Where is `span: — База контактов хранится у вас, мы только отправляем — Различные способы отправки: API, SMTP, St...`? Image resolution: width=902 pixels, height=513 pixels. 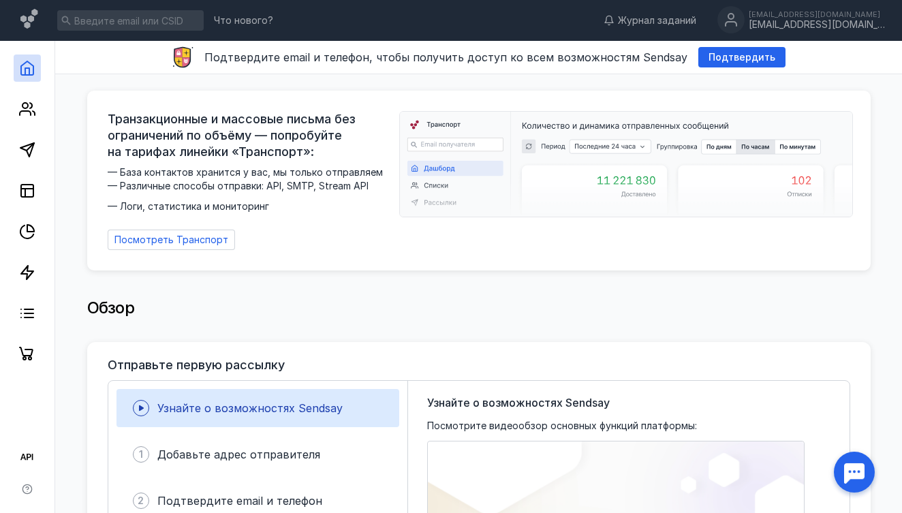
span: — База контактов хранится у вас, мы только отправляем — Различные способы отправки: API, SMTP, St... is located at coordinates (249, 189).